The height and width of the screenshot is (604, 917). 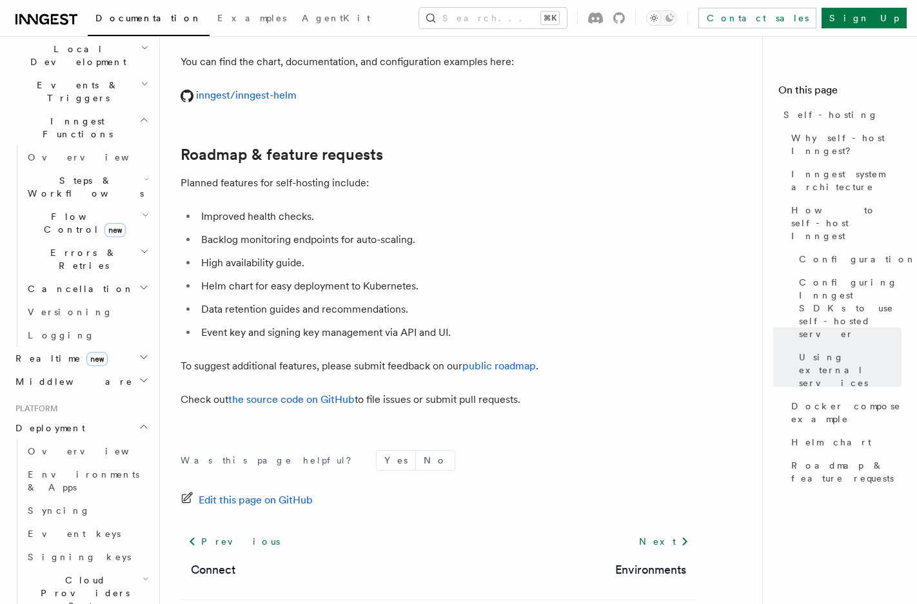 I want to click on li: Improved health checks., so click(x=447, y=217).